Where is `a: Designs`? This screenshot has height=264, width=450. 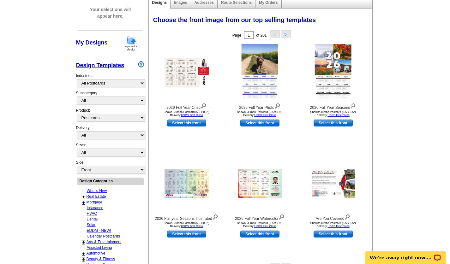 a: Designs is located at coordinates (160, 3).